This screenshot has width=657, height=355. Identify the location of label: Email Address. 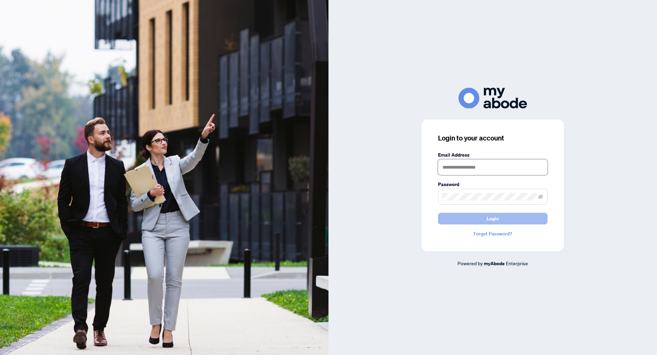
(493, 155).